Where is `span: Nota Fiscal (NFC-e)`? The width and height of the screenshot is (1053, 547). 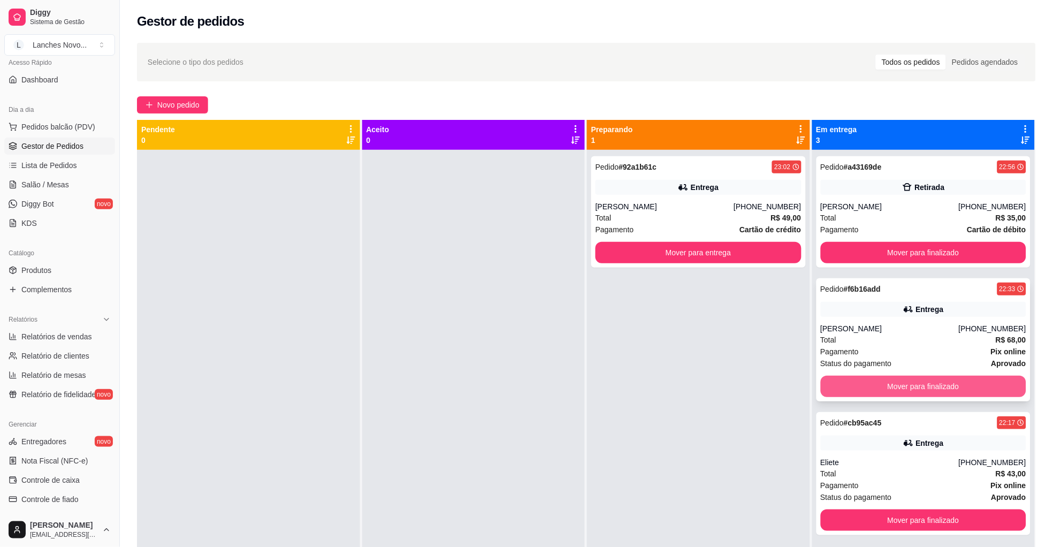
span: Nota Fiscal (NFC-e) is located at coordinates (55, 461).